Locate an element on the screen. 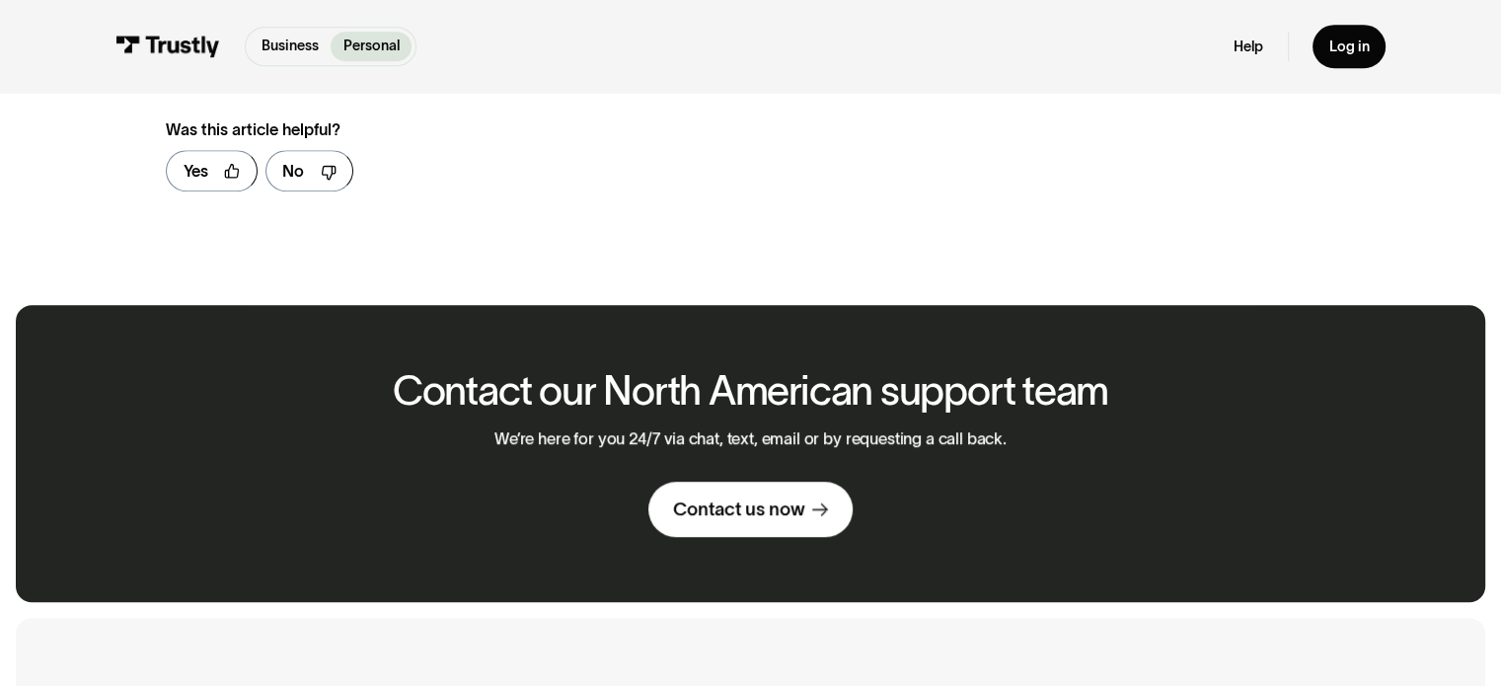 The image size is (1501, 686). p: We’re here for you 24/7 via chat, text, email or by requesting a call back. is located at coordinates (750, 439).